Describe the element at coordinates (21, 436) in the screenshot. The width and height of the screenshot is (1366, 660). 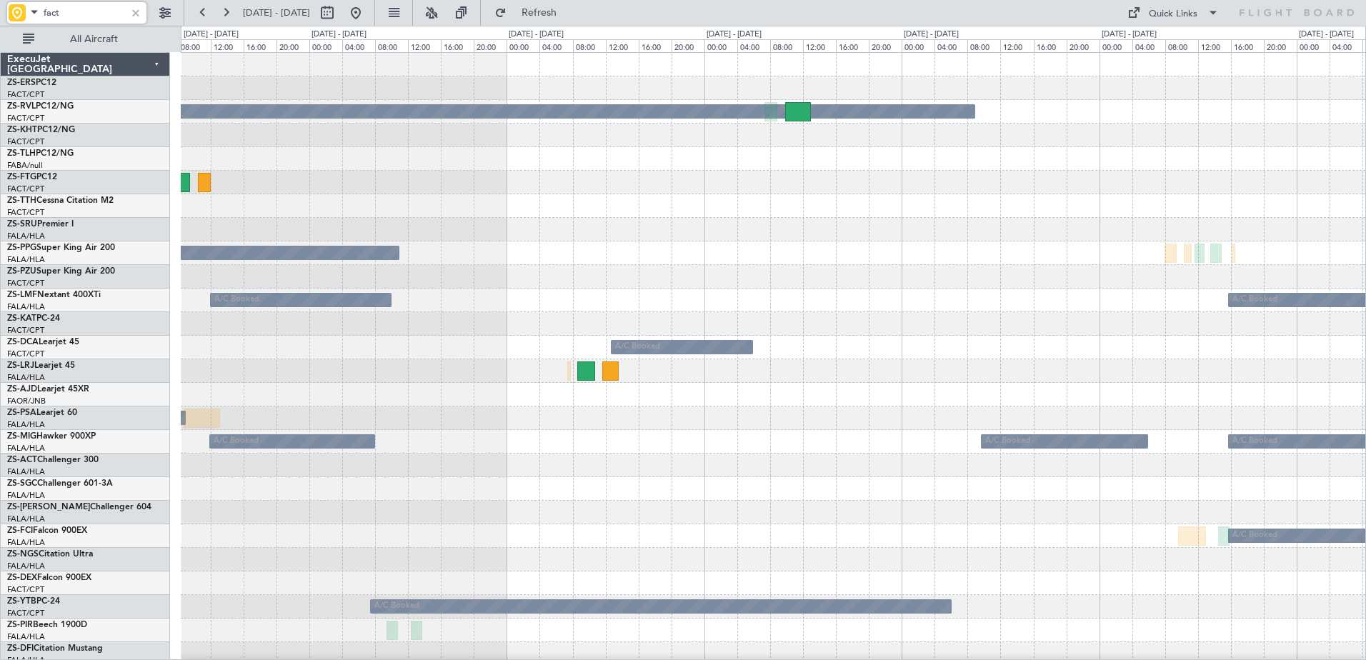
I see `span: ZS-MIG` at that location.